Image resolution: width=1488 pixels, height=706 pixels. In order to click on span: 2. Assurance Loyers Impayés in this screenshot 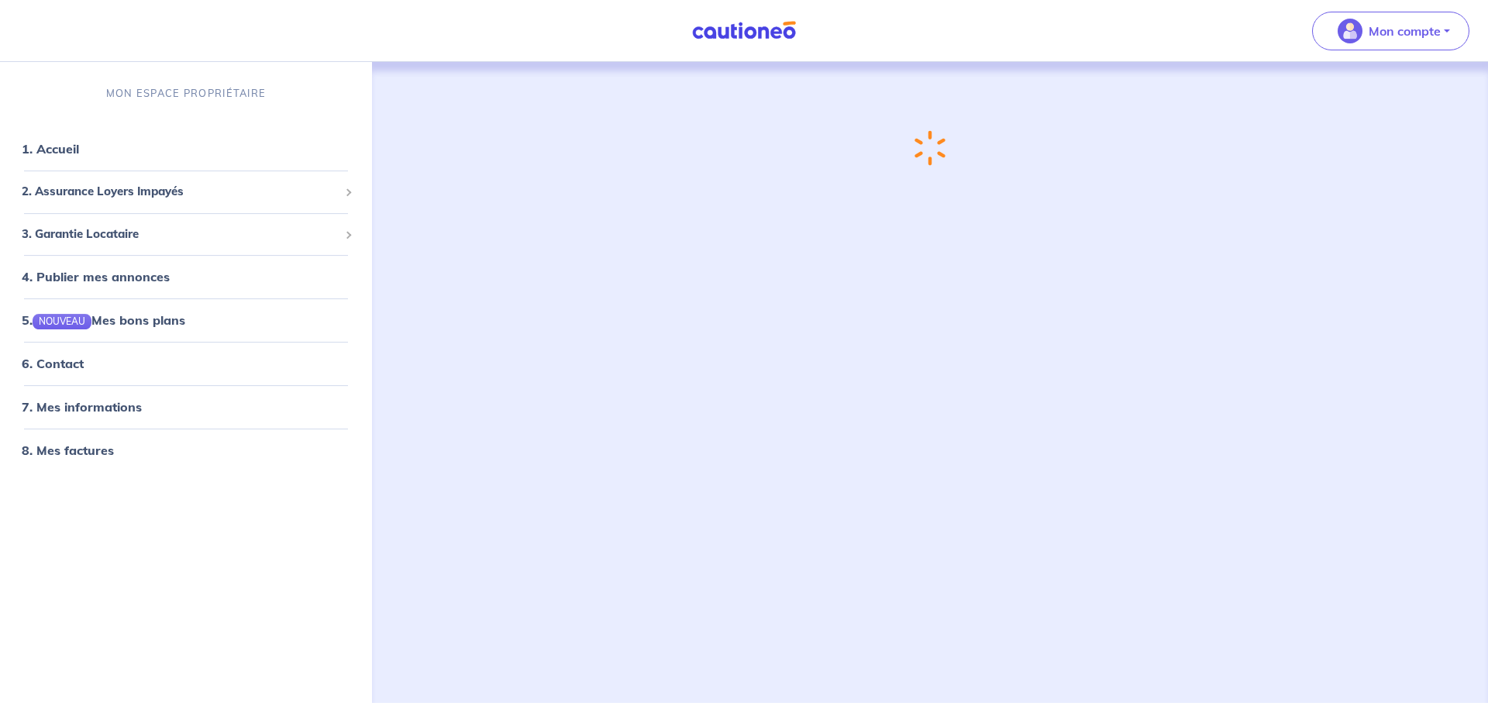, I will do `click(180, 191)`.